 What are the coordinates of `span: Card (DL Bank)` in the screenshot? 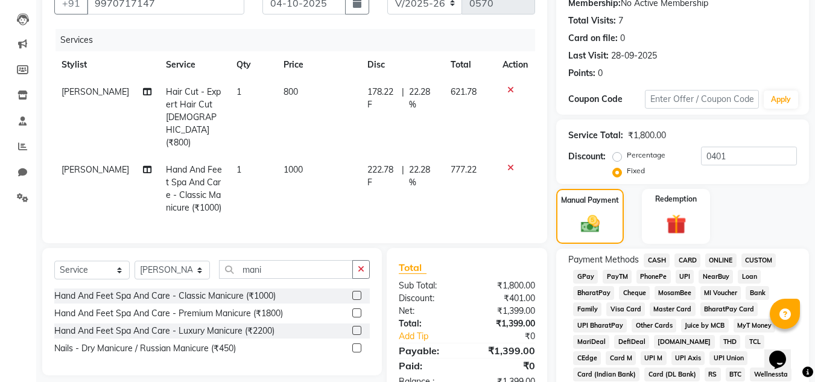 It's located at (672, 374).